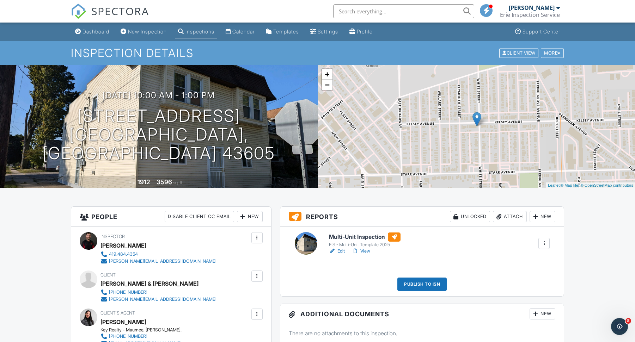 Image resolution: width=635 pixels, height=342 pixels. What do you see at coordinates (365, 241) in the screenshot?
I see `a: Multi-Unit Inspection EIS - Multi-Unit Template 2025` at bounding box center [365, 241].